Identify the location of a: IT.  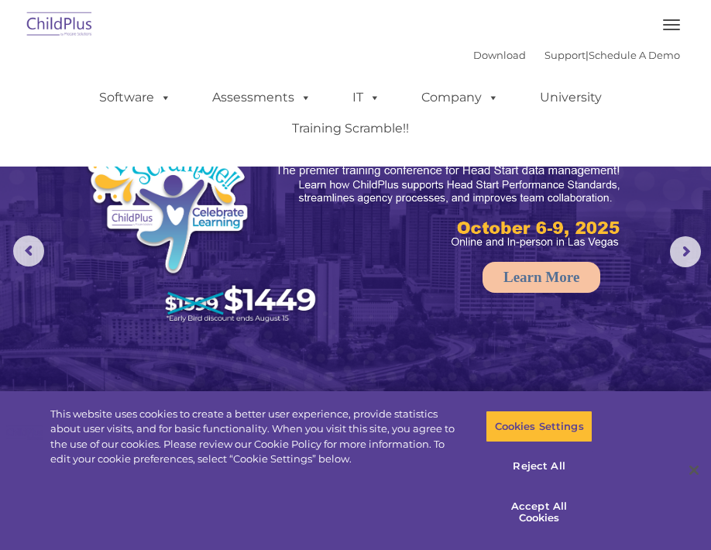
(366, 98).